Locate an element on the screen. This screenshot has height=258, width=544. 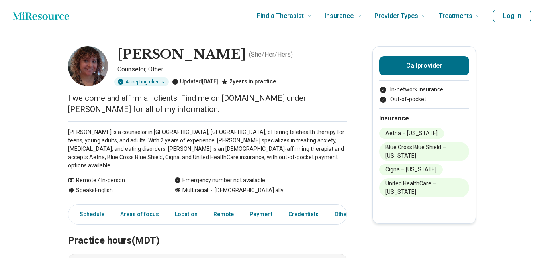
li: In-network insurance is located at coordinates (424, 89).